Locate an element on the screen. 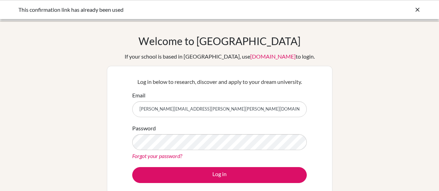 The width and height of the screenshot is (439, 191). a: Forgot your password? is located at coordinates (157, 156).